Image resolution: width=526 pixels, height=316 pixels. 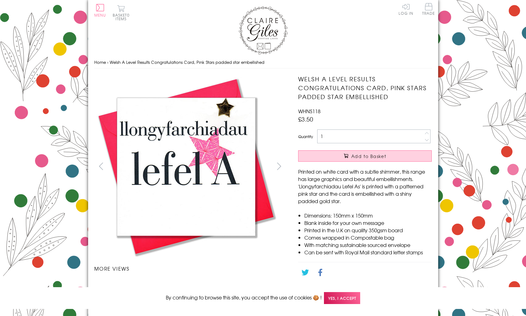 What do you see at coordinates (406, 9) in the screenshot?
I see `a: Log In` at bounding box center [406, 9].